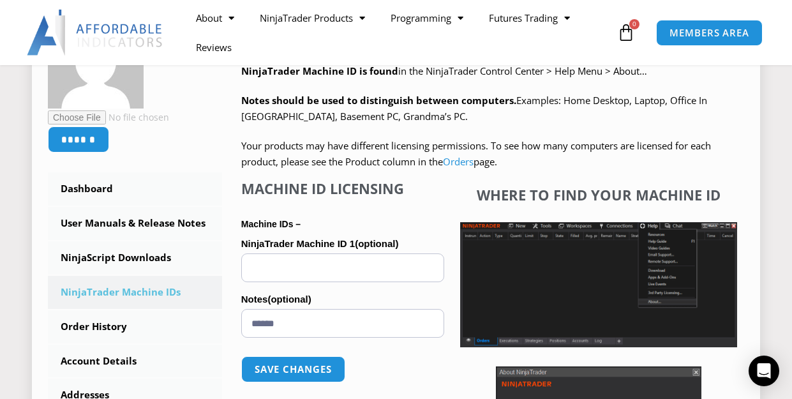 The width and height of the screenshot is (792, 399). What do you see at coordinates (709, 33) in the screenshot?
I see `a: MEMBERS AREA` at bounding box center [709, 33].